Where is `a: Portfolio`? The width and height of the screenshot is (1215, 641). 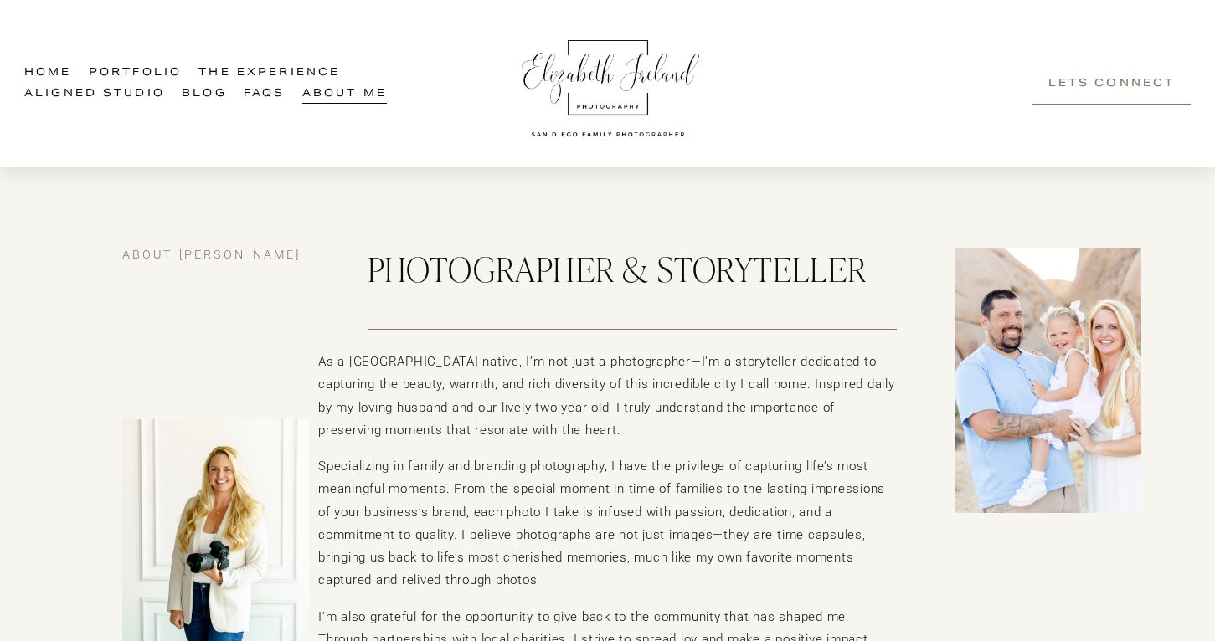 a: Portfolio is located at coordinates (135, 73).